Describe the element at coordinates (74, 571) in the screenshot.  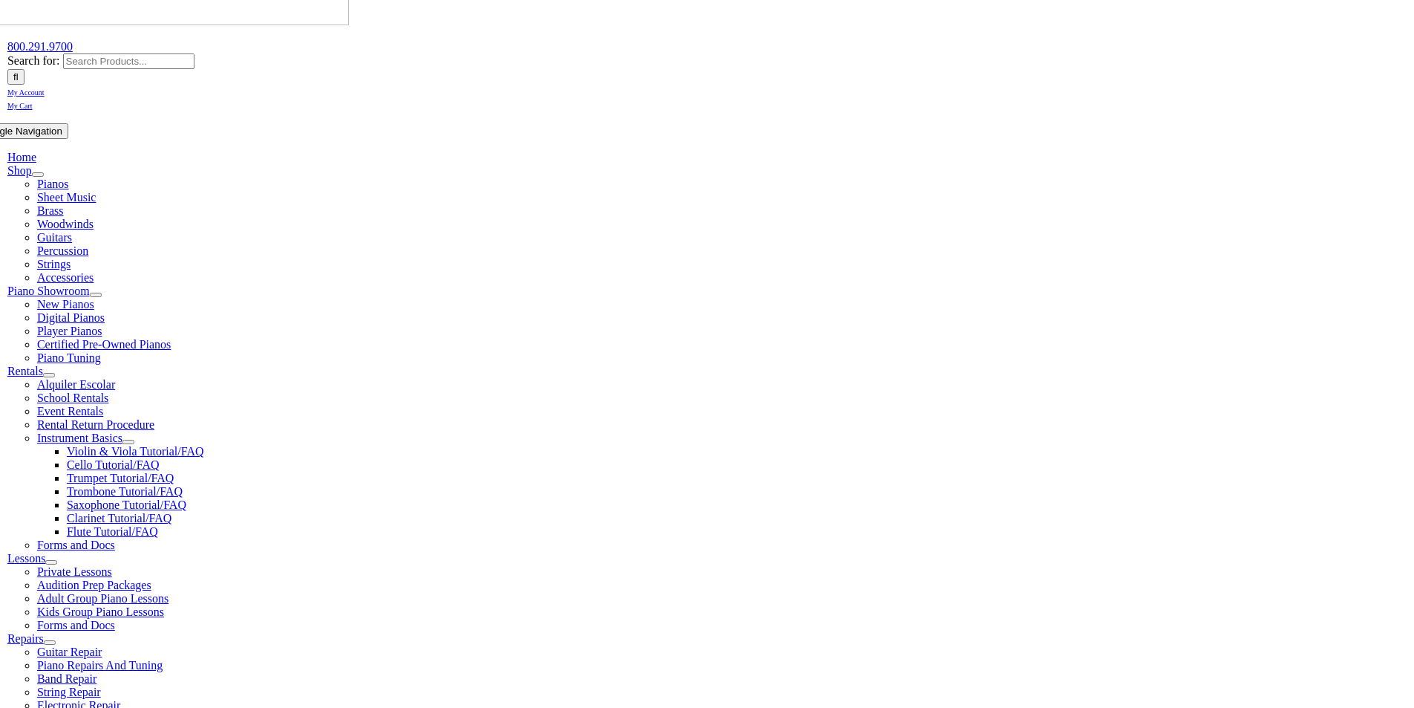
I see `span: Private Lessons` at that location.